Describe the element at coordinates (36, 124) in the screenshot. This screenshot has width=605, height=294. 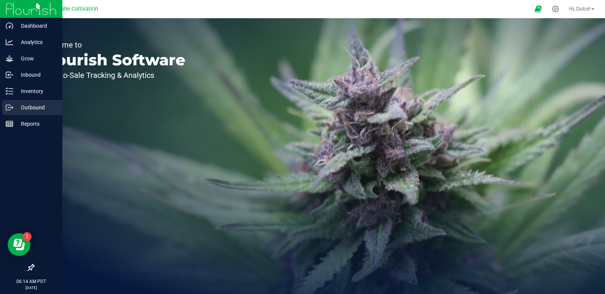
I see `p: Reports` at that location.